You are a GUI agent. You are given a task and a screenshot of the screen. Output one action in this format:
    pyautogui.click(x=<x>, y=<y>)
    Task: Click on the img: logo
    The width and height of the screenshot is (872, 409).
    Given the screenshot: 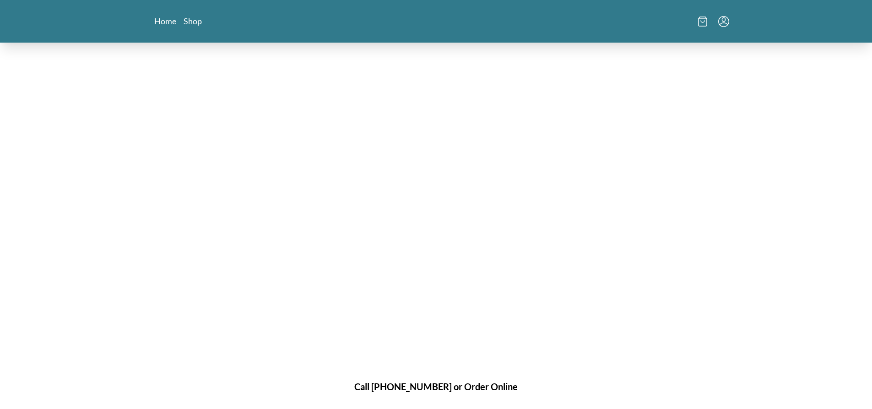 What is the action you would take?
    pyautogui.click(x=436, y=20)
    